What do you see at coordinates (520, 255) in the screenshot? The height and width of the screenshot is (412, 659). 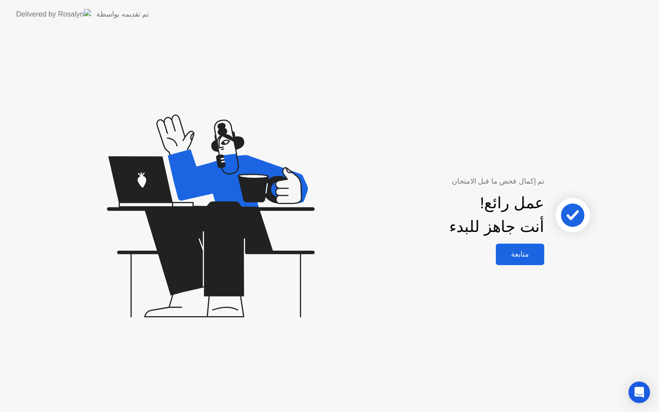 I see `button: متابعة` at bounding box center [520, 255].